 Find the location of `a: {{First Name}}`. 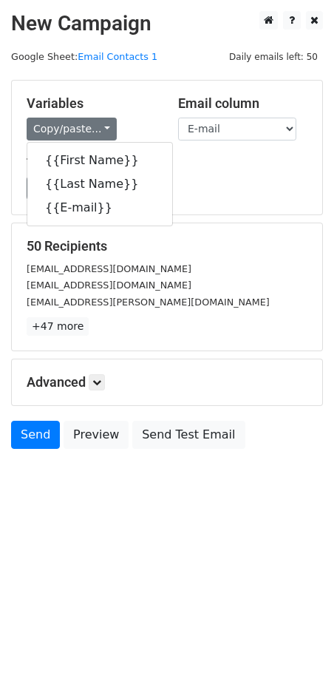

a: {{First Name}} is located at coordinates (100, 160).